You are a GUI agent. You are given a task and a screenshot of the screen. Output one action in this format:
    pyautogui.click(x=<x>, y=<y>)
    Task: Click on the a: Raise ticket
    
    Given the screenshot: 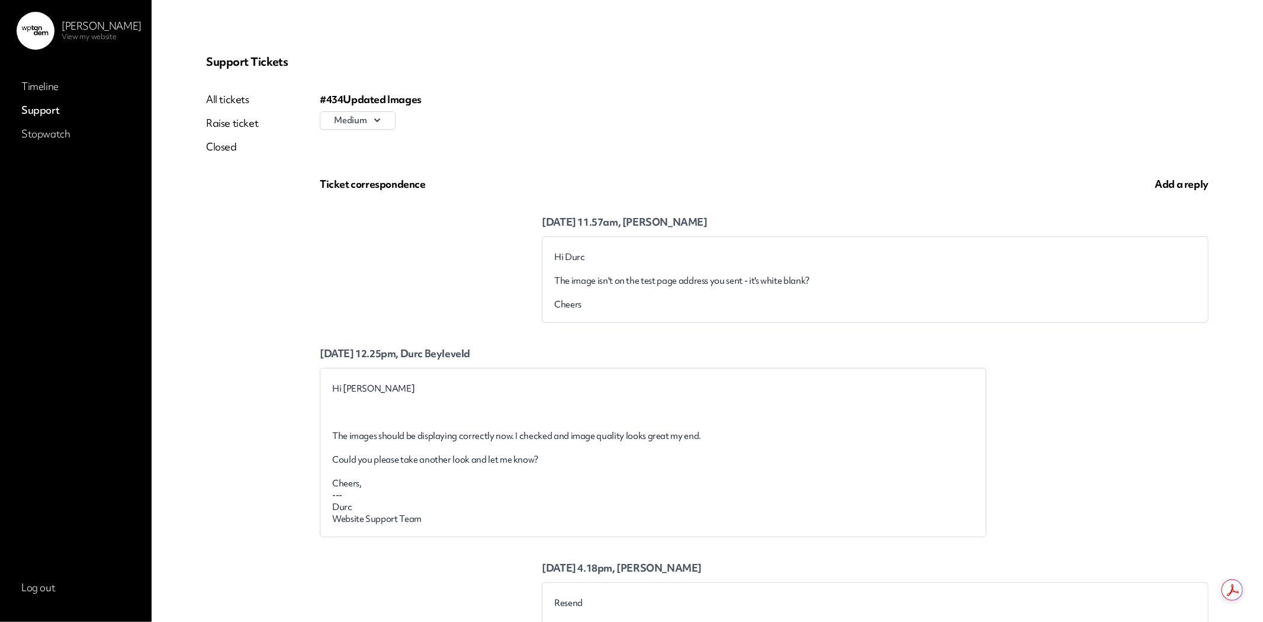 What is the action you would take?
    pyautogui.click(x=232, y=123)
    